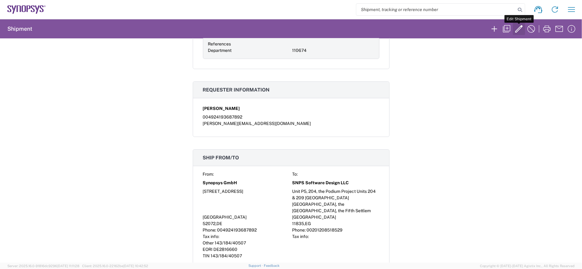  Describe the element at coordinates (220, 183) in the screenshot. I see `span: Synopsys GmbH` at that location.